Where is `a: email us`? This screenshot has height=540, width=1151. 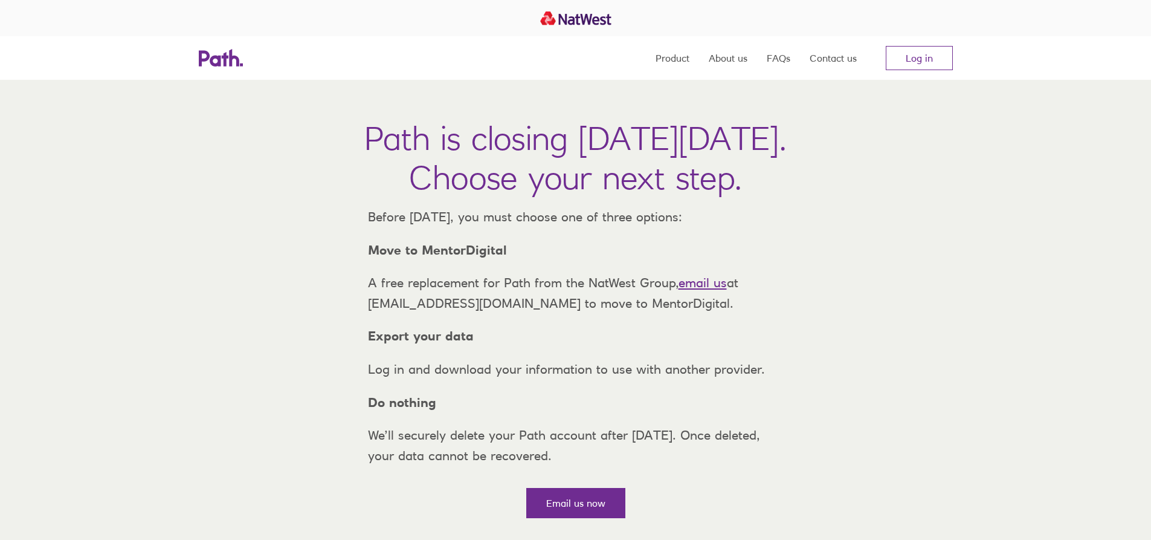 a: email us is located at coordinates (703, 282).